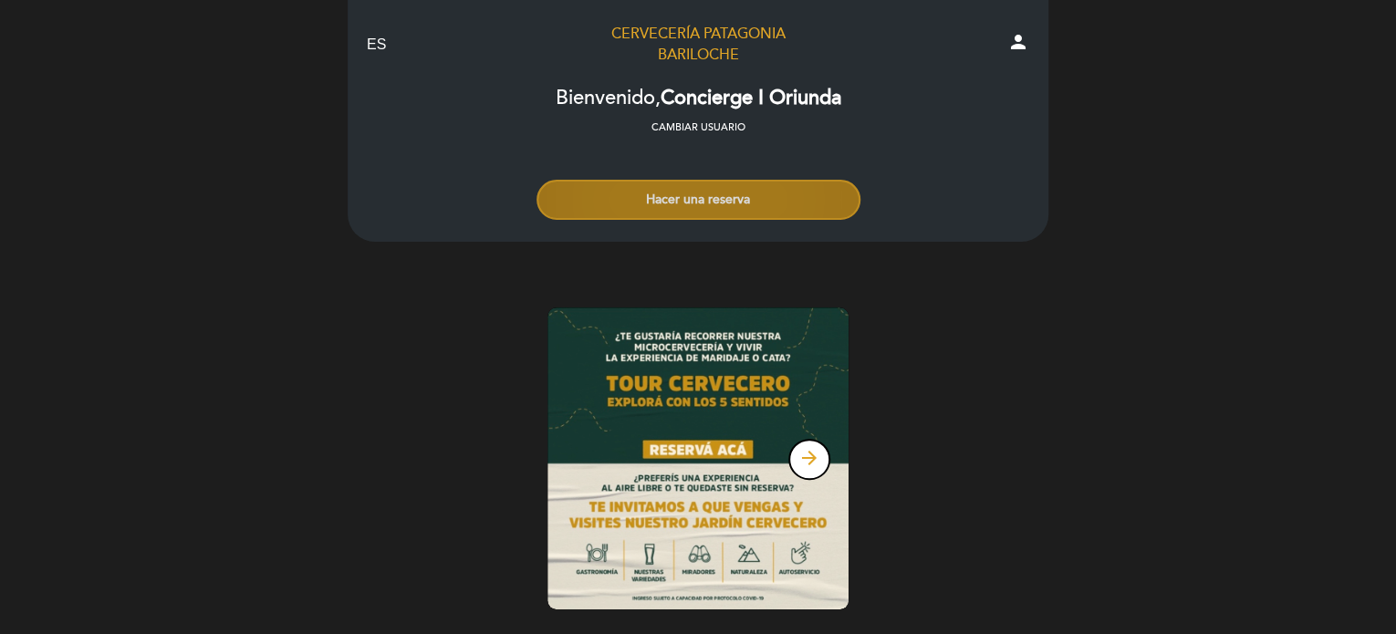  What do you see at coordinates (698, 128) in the screenshot?
I see `button: Cambiar usuario` at bounding box center [698, 128].